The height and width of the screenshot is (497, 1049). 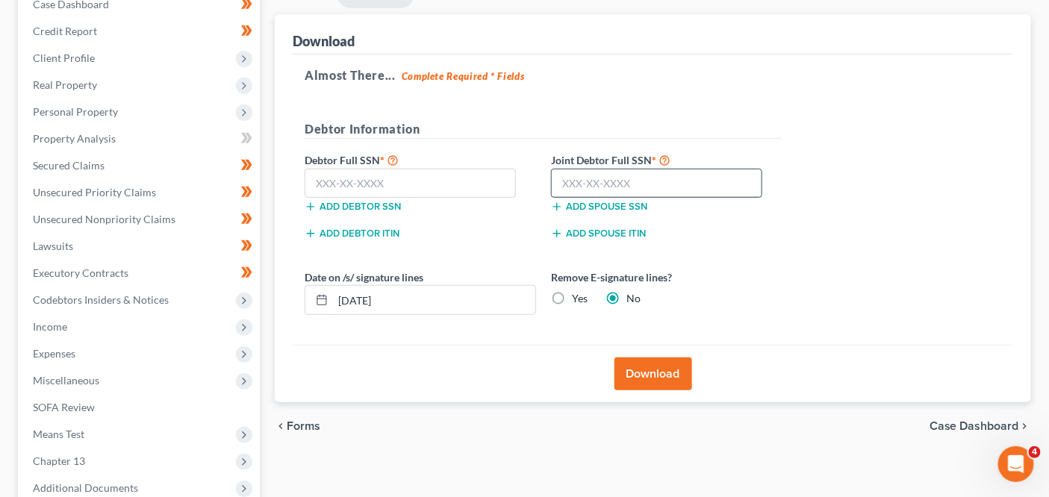 What do you see at coordinates (75, 111) in the screenshot?
I see `span: Personal Property` at bounding box center [75, 111].